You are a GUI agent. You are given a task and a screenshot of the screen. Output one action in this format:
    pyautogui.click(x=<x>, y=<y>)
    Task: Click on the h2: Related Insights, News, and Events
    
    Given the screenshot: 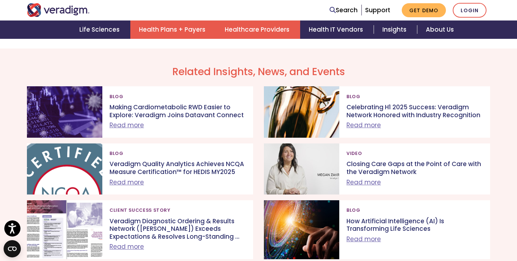 What is the action you would take?
    pyautogui.click(x=258, y=72)
    